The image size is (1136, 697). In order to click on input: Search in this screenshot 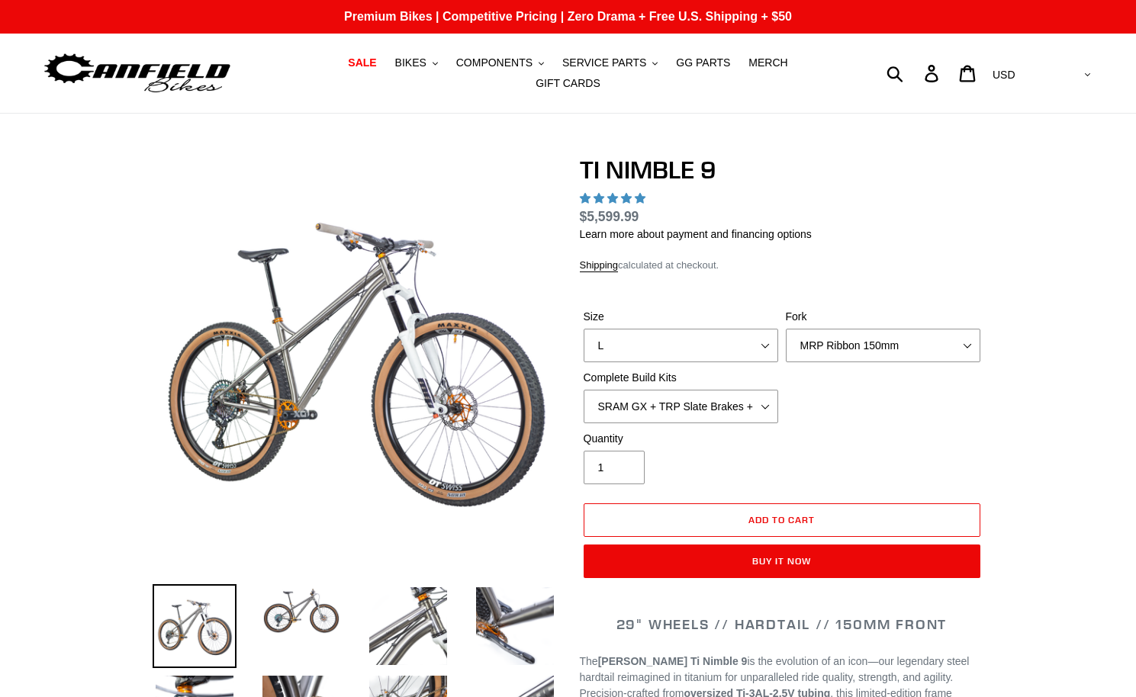, I will do `click(914, 73)`.